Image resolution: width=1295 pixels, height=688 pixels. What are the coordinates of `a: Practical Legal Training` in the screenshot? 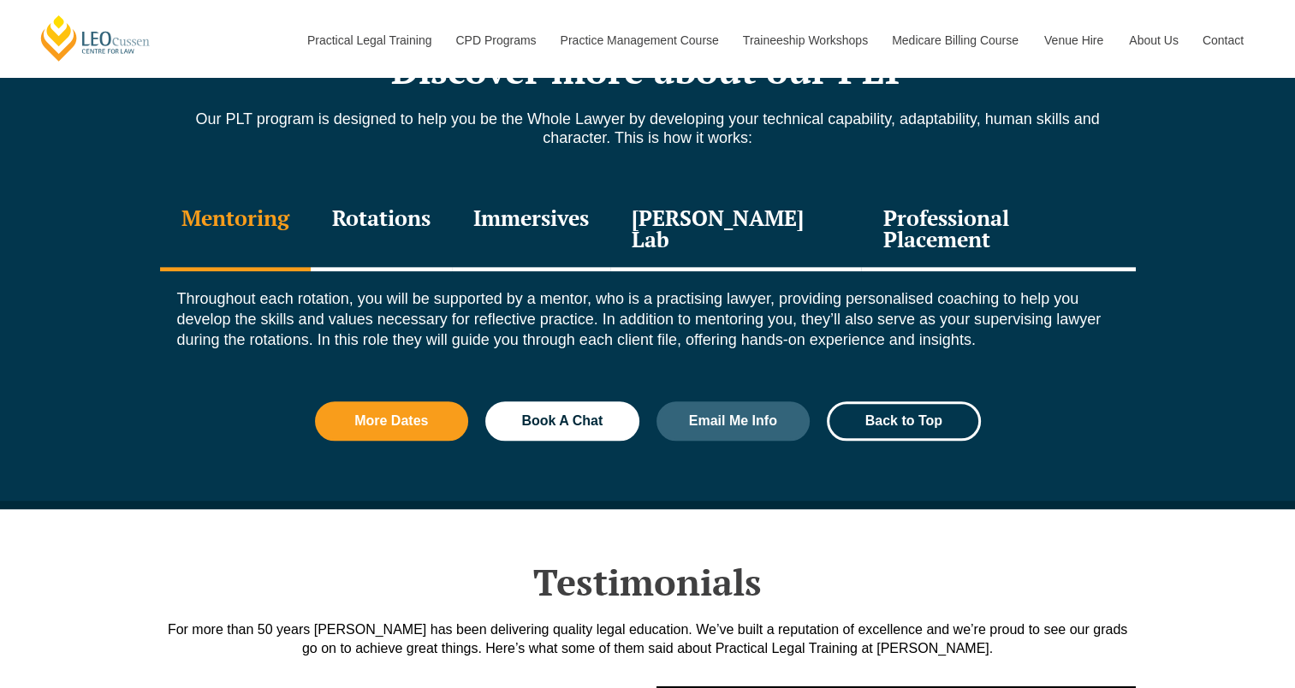 It's located at (369, 40).